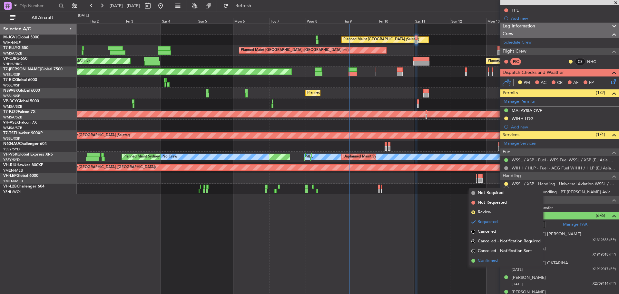 This screenshot has width=619, height=294. What do you see at coordinates (170, 157) in the screenshot?
I see `div: No Crew` at bounding box center [170, 157].